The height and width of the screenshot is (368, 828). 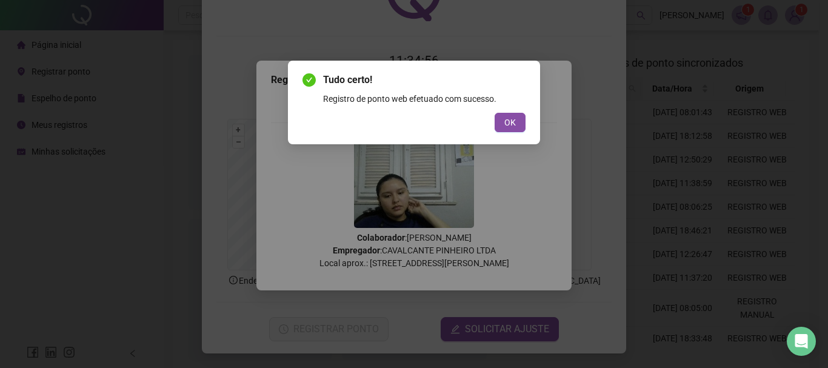 I want to click on div: Registro de ponto web efetuado com sucesso., so click(x=424, y=99).